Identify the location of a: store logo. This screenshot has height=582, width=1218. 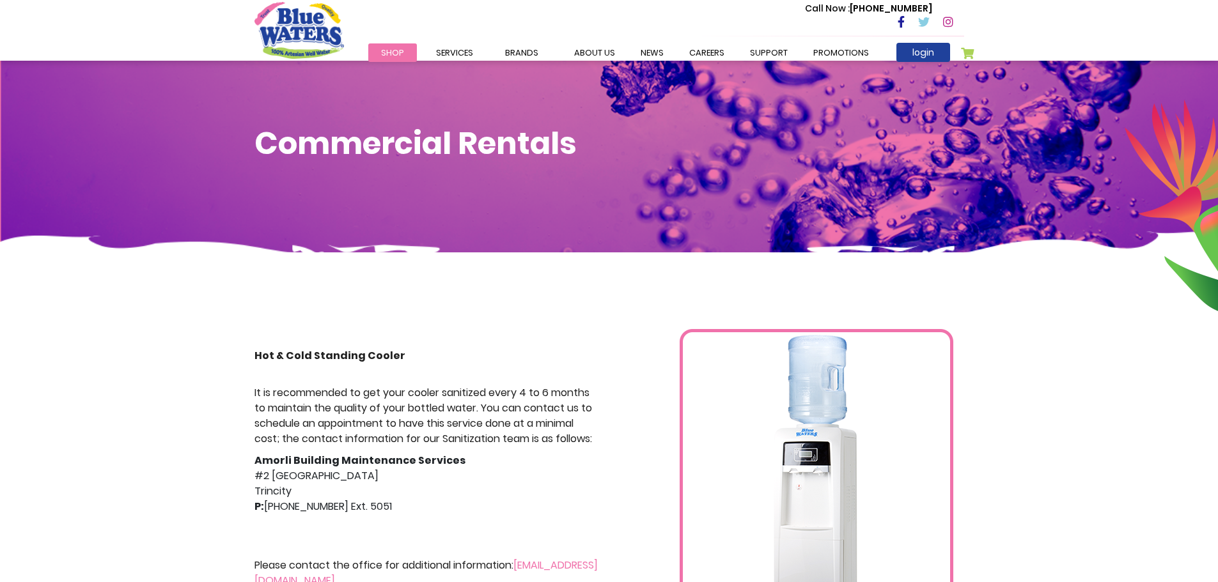
(299, 30).